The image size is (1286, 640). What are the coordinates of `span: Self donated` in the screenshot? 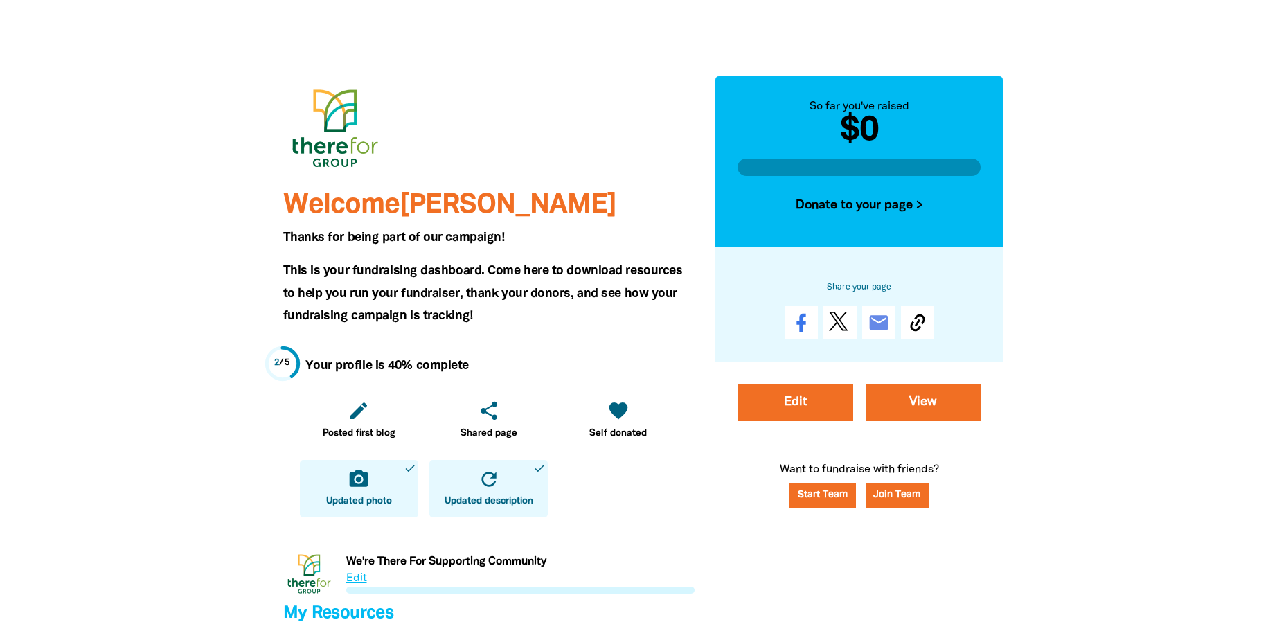 It's located at (618, 434).